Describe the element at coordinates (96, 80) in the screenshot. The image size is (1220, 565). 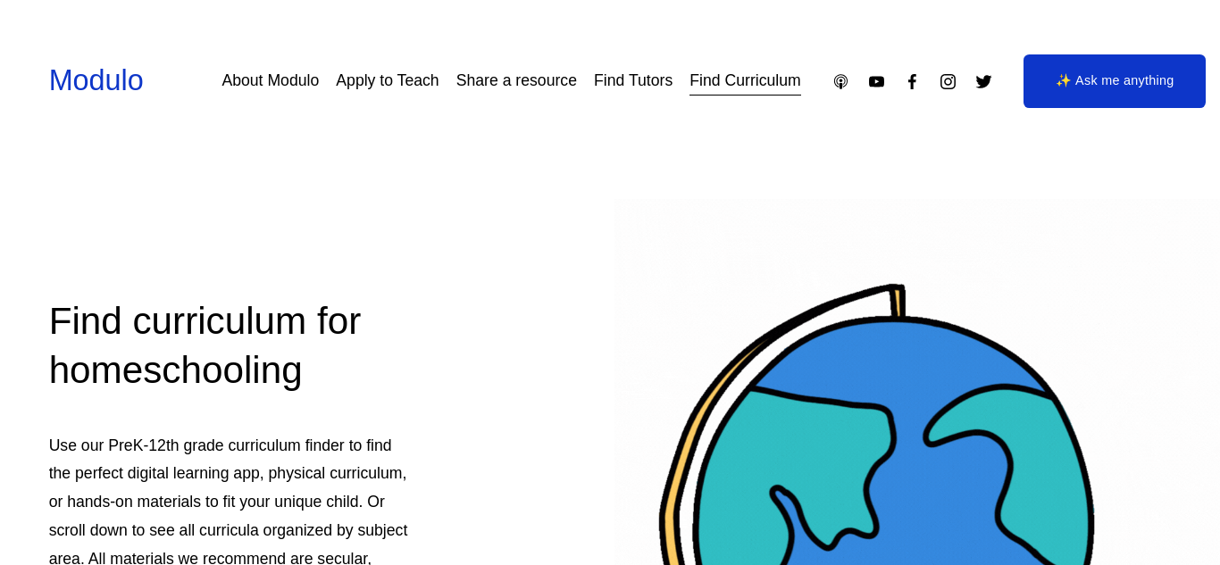
I see `a: Modulo` at that location.